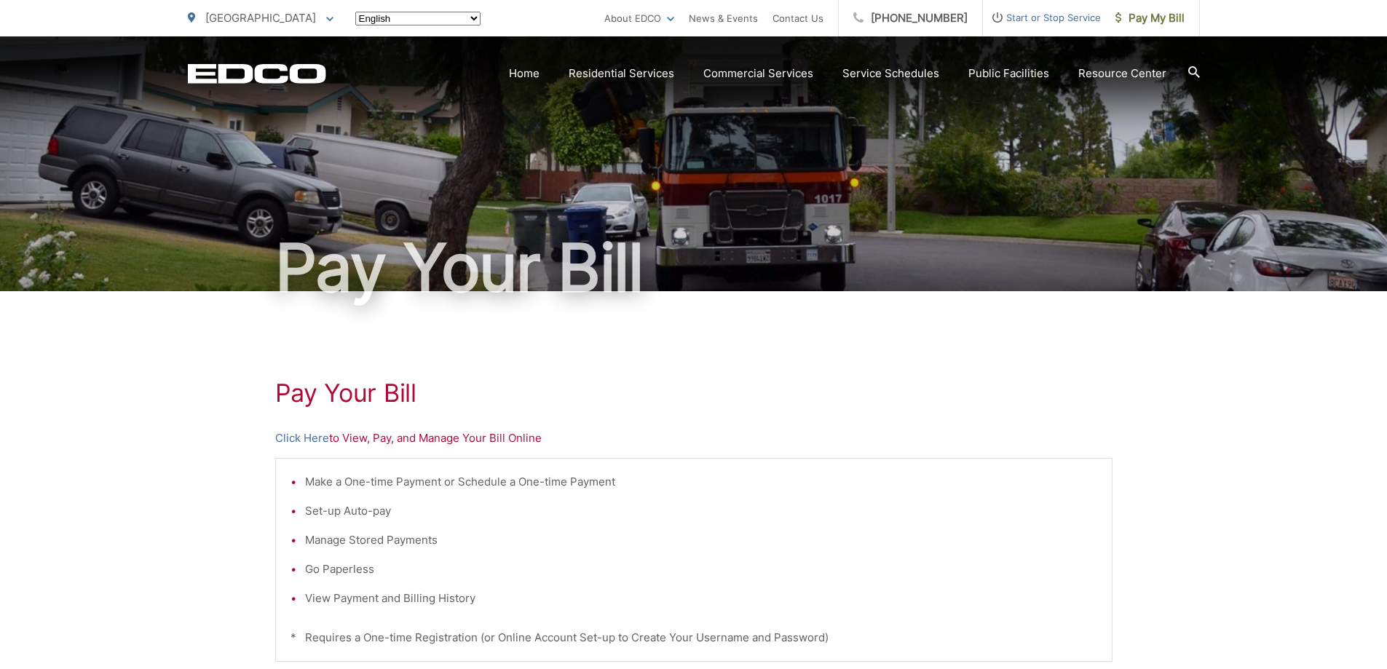  I want to click on li: Set-up Auto-pay, so click(701, 511).